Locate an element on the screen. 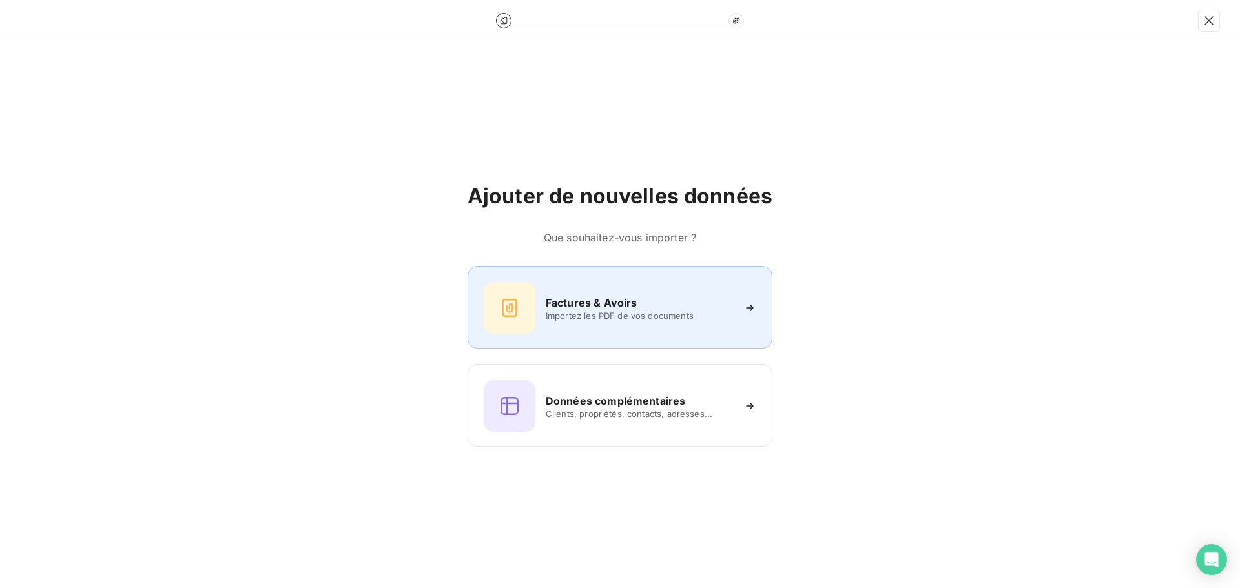  h6: Données complémentaires is located at coordinates (615, 401).